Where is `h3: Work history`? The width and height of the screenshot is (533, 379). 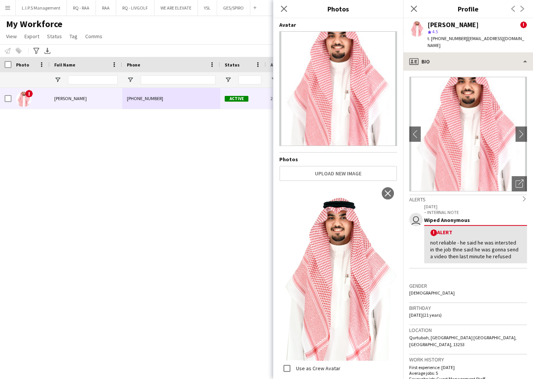 h3: Work history is located at coordinates (468, 360).